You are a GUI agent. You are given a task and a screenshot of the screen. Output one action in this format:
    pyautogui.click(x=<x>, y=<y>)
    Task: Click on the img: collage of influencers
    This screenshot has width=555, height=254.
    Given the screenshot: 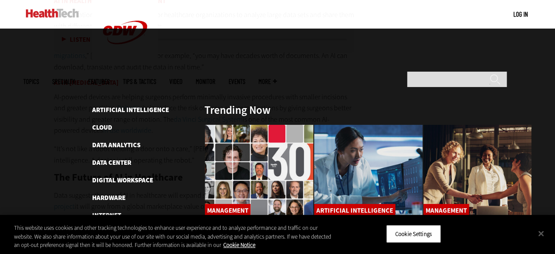 What is the action you would take?
    pyautogui.click(x=259, y=171)
    